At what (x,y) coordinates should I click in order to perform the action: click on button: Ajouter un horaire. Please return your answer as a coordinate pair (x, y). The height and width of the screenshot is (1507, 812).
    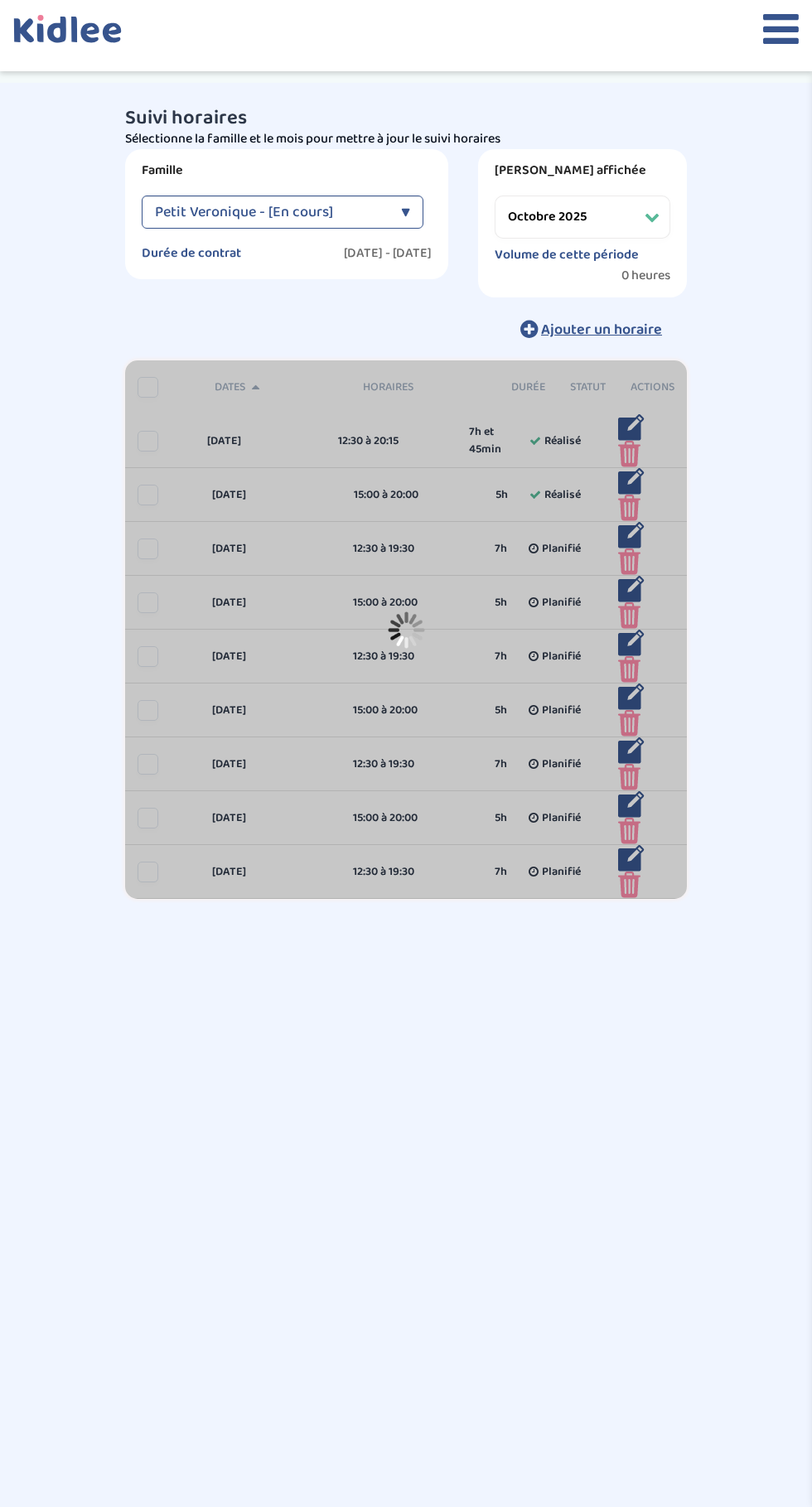
    Looking at the image, I should click on (591, 329).